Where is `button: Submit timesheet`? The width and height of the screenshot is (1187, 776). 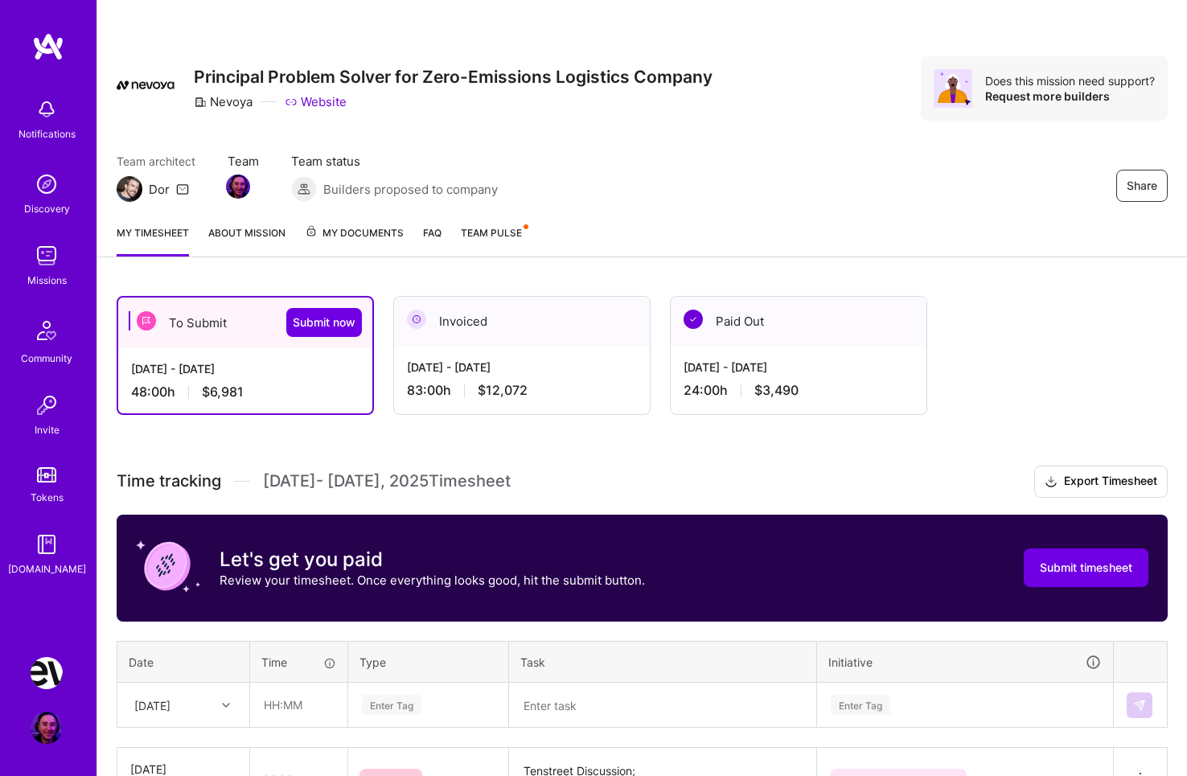
button: Submit timesheet is located at coordinates (1086, 568).